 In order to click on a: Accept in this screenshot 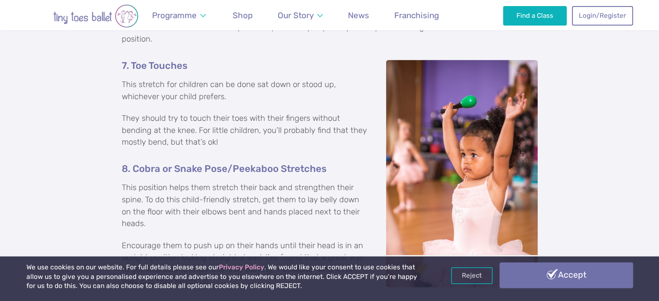, I will do `click(566, 275)`.